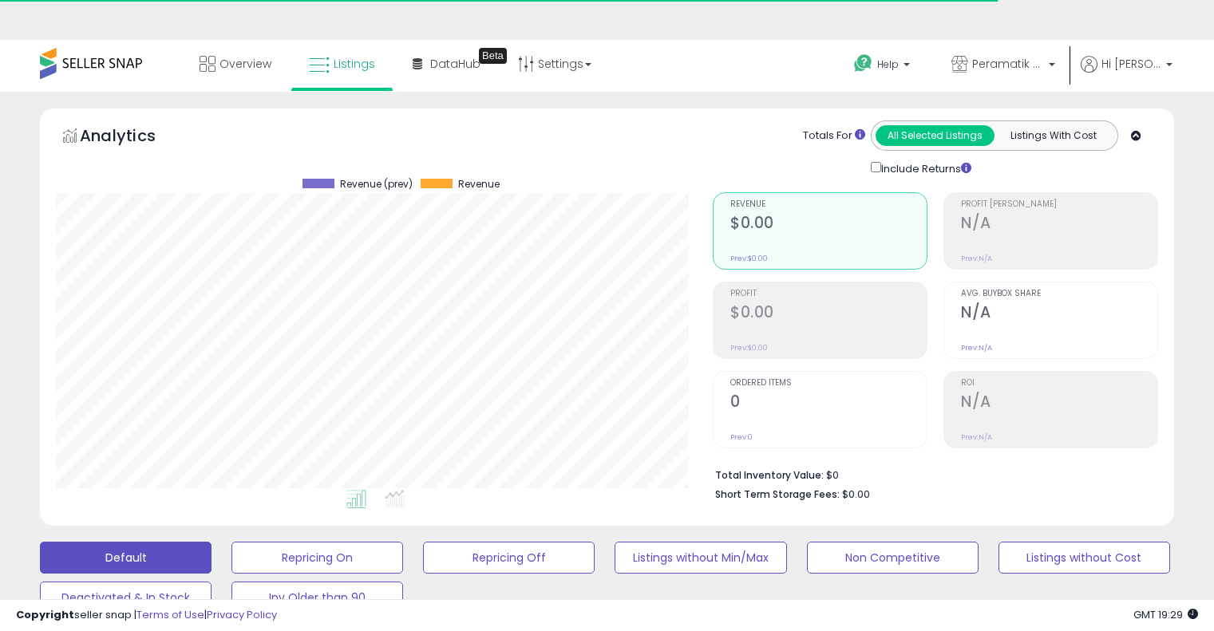 This screenshot has width=1214, height=631. I want to click on span: Profit, so click(828, 294).